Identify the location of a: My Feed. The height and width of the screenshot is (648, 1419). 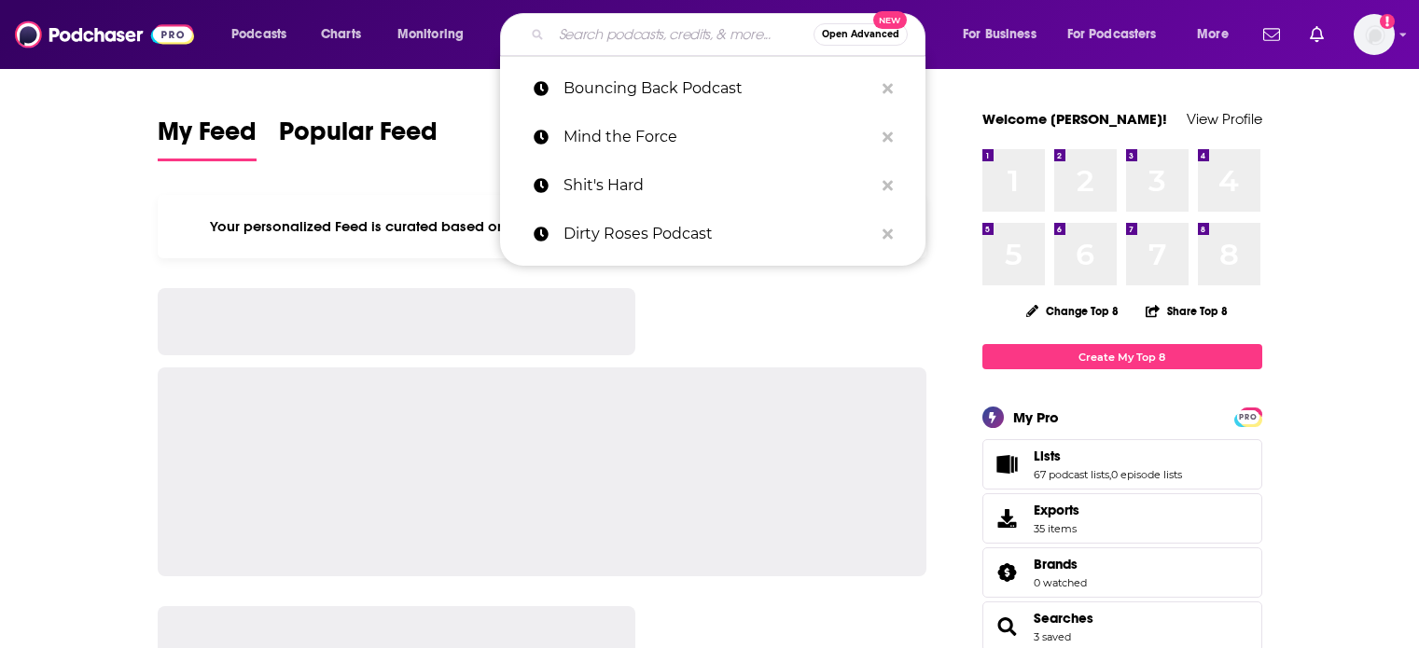
(207, 138).